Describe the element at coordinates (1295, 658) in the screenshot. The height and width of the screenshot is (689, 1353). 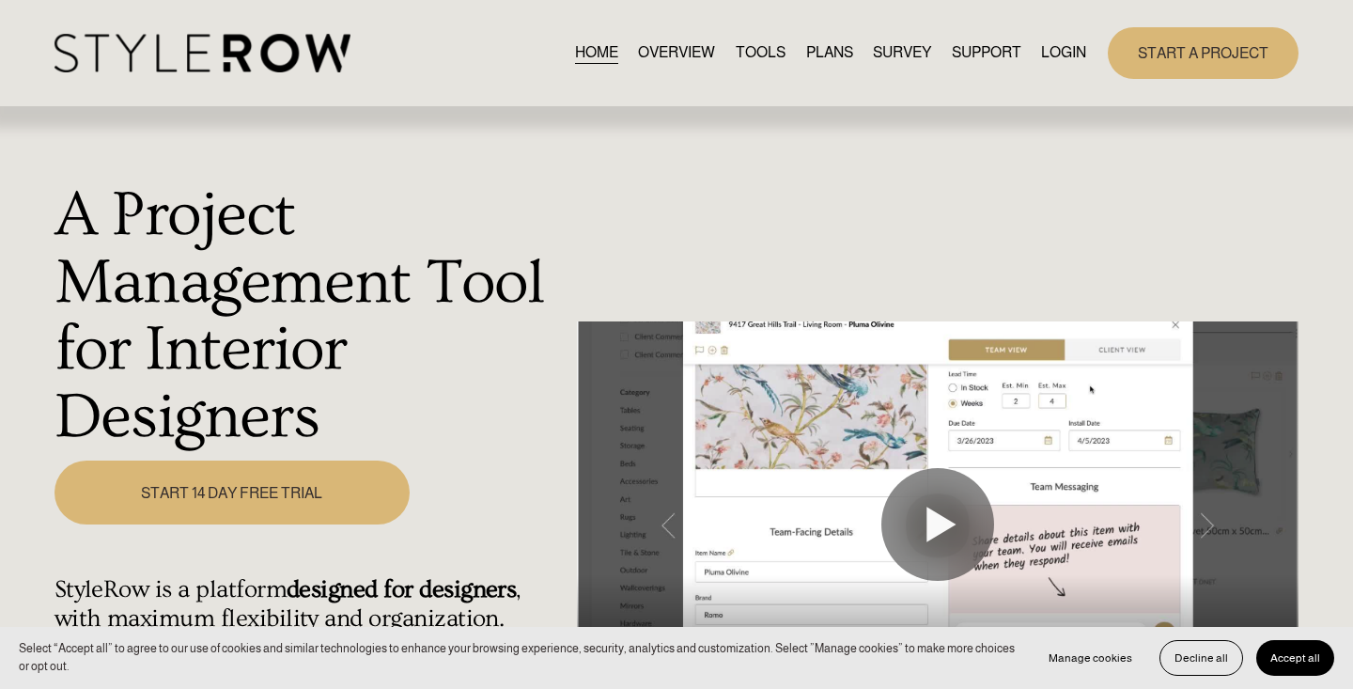
I see `button: Accept all` at that location.